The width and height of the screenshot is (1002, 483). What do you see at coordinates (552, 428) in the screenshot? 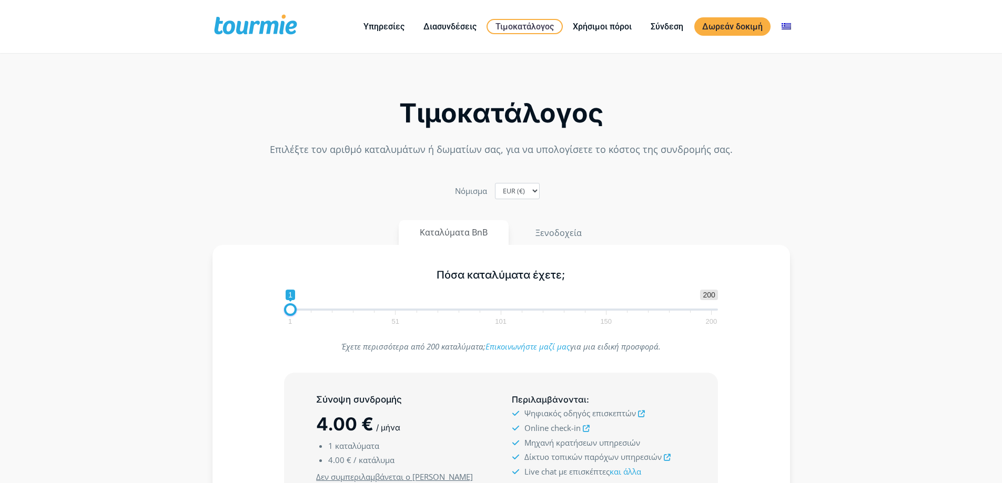
I see `span: Online check-in` at bounding box center [552, 428].